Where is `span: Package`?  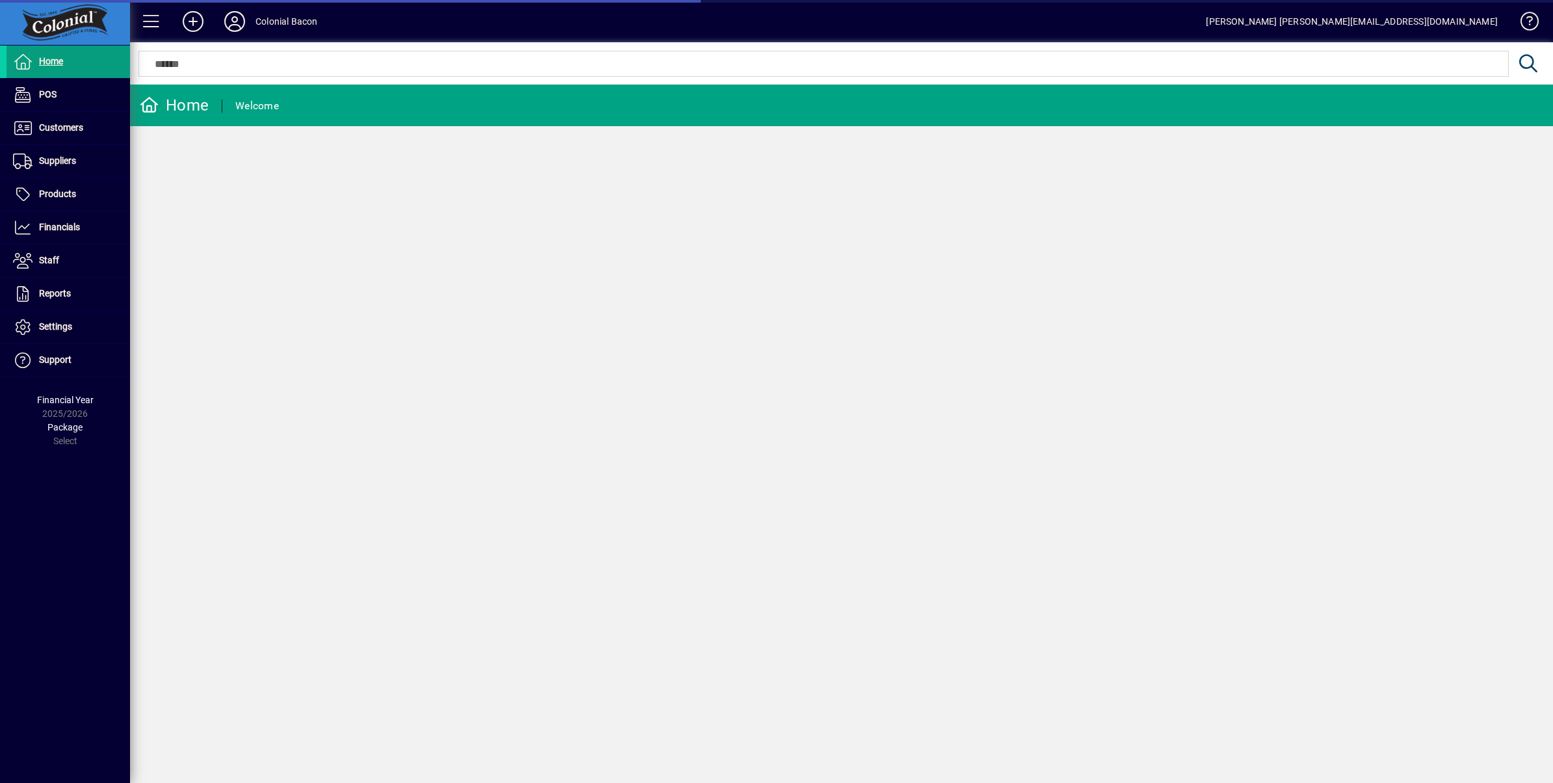 span: Package is located at coordinates (65, 427).